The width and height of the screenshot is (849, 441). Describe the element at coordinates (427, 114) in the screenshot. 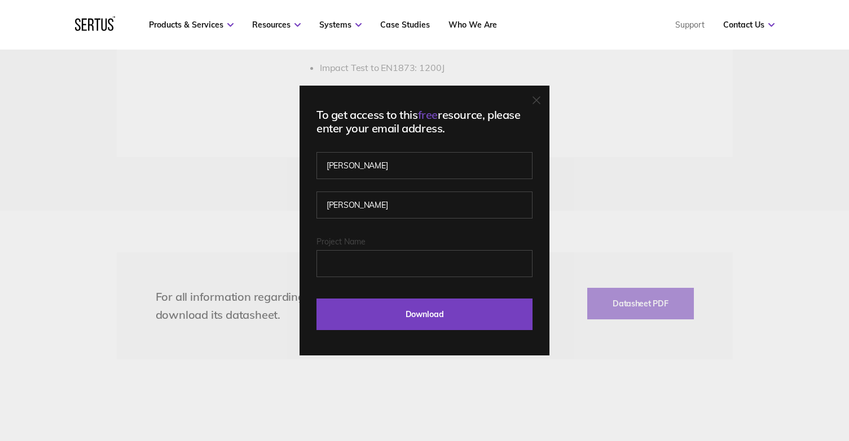

I see `span: free` at that location.